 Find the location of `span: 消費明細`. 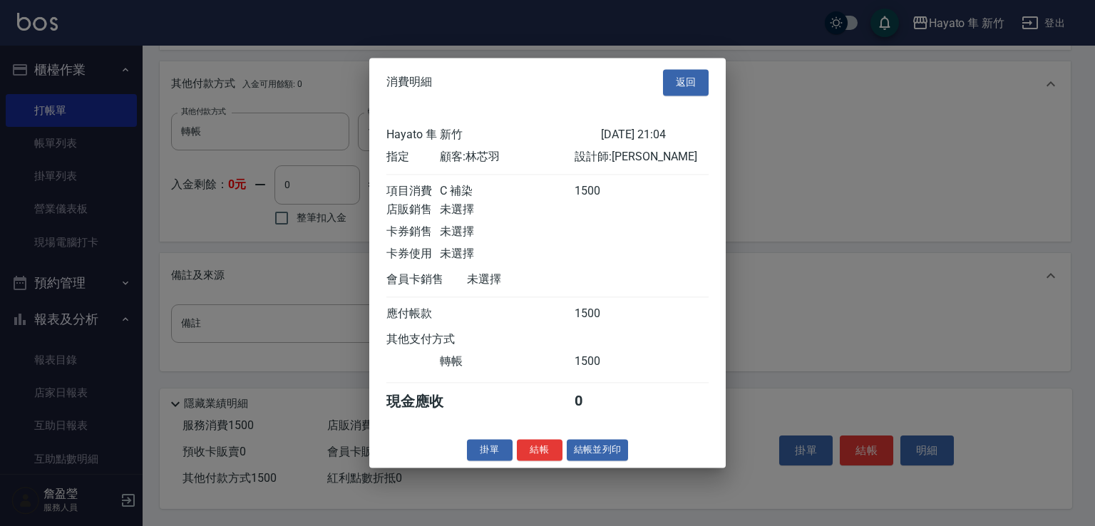

span: 消費明細 is located at coordinates (409, 83).